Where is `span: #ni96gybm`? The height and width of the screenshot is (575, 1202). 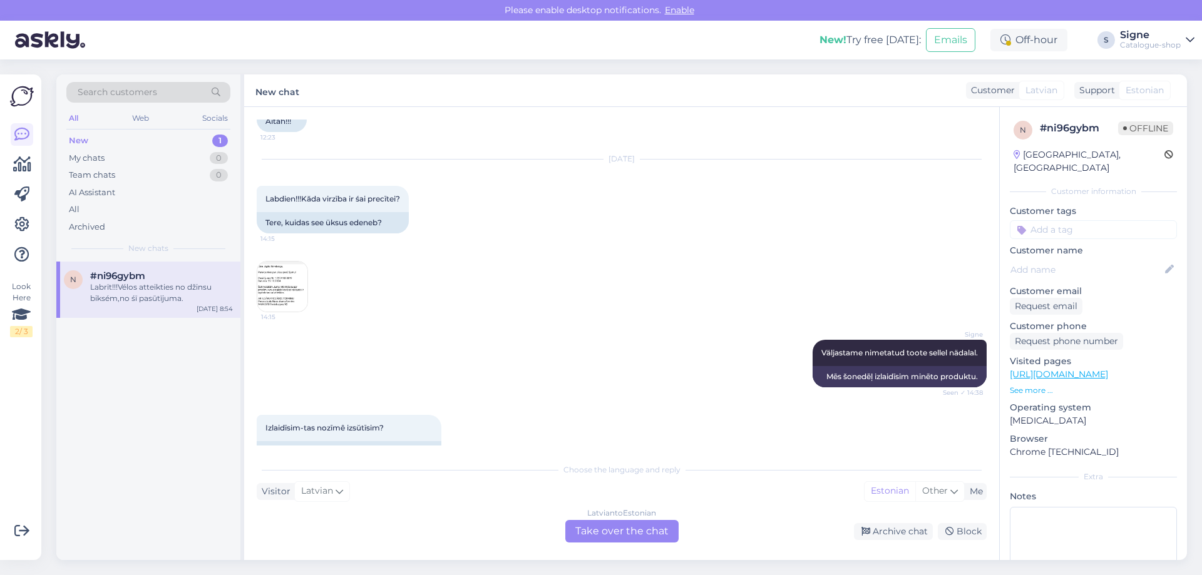 span: #ni96gybm is located at coordinates (118, 276).